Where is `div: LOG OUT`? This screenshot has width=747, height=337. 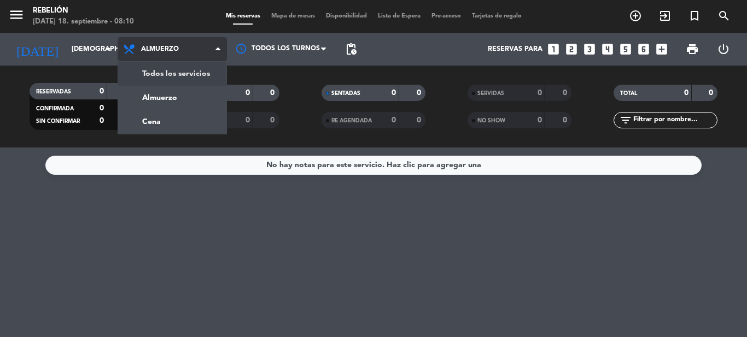 div: LOG OUT is located at coordinates (723, 49).